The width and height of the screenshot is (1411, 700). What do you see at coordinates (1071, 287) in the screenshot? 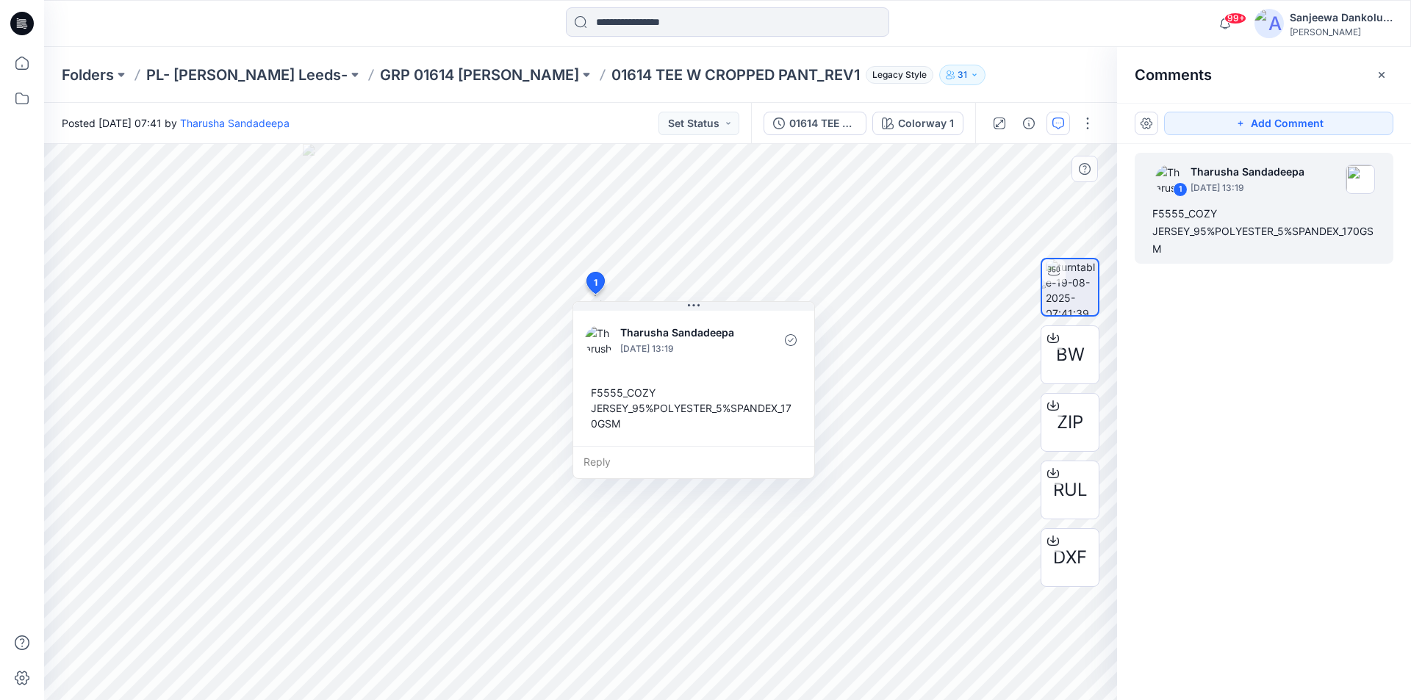
I see `img: turntable-19-08-2025-07:41:39` at bounding box center [1071, 287].